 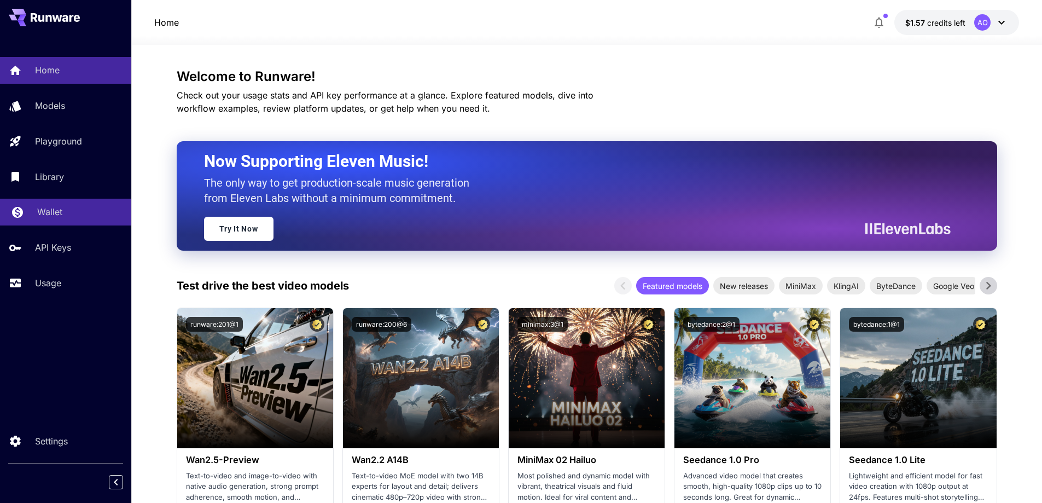 I want to click on p: Advanced video model that creates smooth, high-quality 1080p clips up to 10 seconds long. Great f..., so click(x=752, y=486).